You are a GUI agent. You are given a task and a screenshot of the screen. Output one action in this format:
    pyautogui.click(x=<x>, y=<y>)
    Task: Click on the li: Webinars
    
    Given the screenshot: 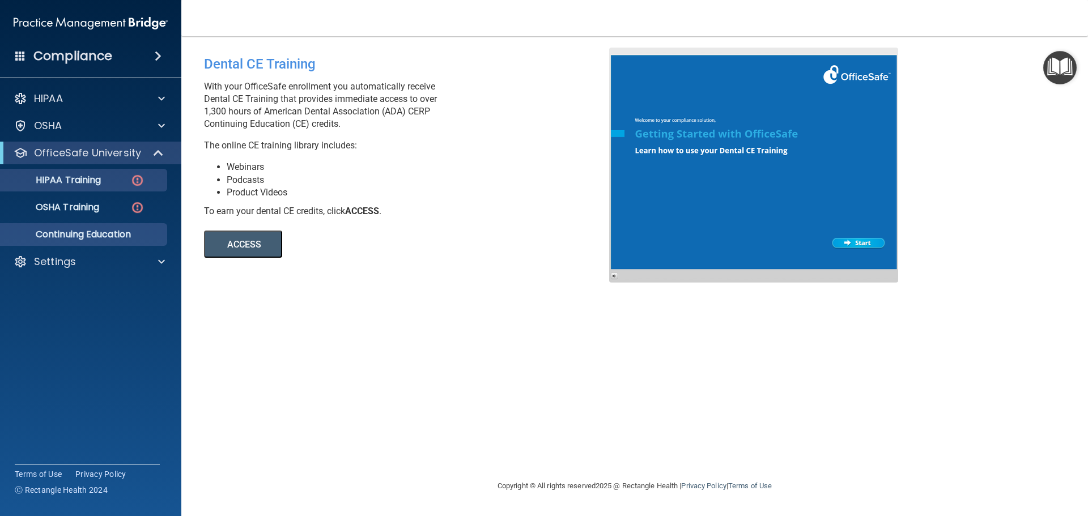 What is the action you would take?
    pyautogui.click(x=422, y=167)
    